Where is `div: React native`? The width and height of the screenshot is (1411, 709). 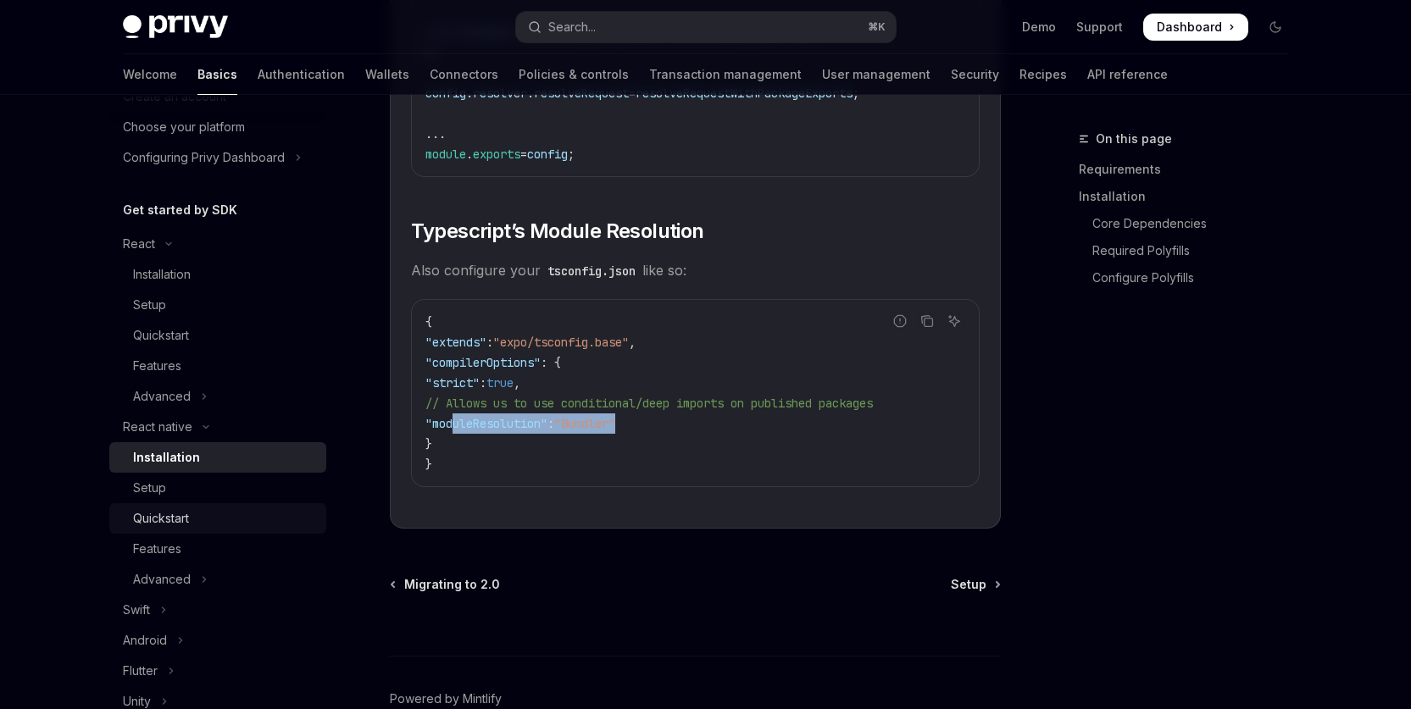 div: React native is located at coordinates (158, 427).